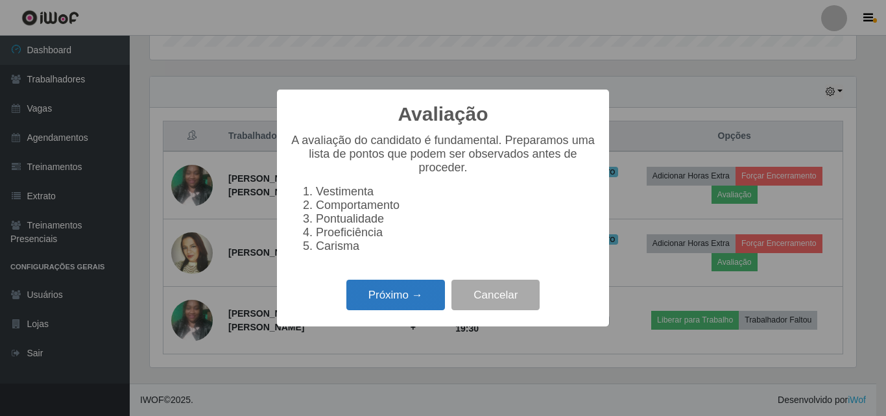 The image size is (886, 416). I want to click on button: Próximo →, so click(396, 294).